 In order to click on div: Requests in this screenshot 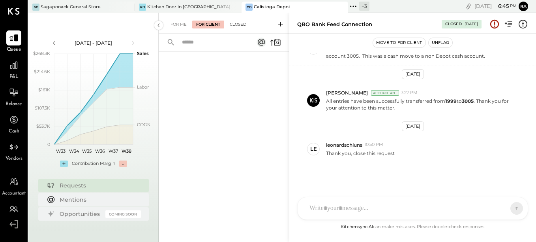, I will do `click(98, 185)`.